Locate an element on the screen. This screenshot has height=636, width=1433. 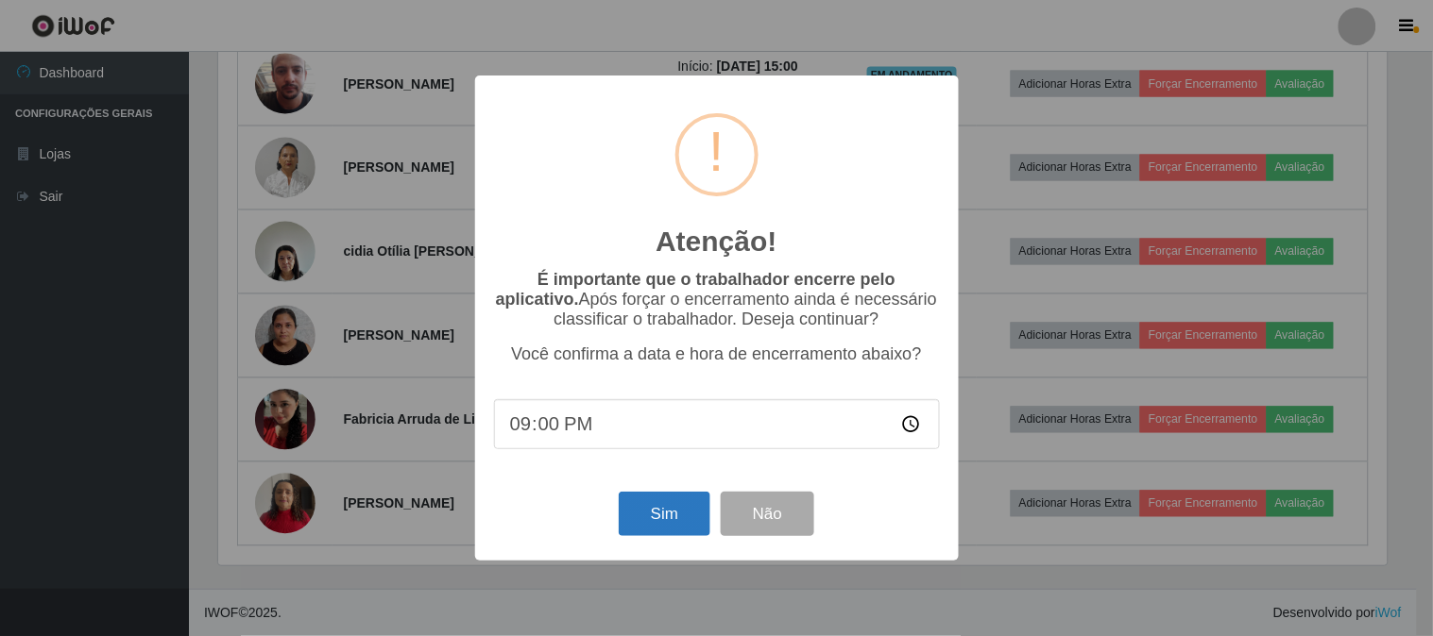
b: É importante que o trabalhador encerre pelo aplicativo. is located at coordinates (695, 289).